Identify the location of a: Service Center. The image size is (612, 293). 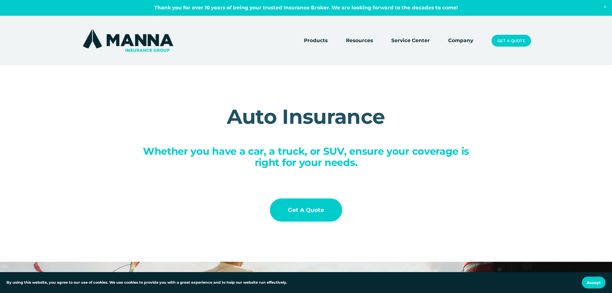
(411, 41).